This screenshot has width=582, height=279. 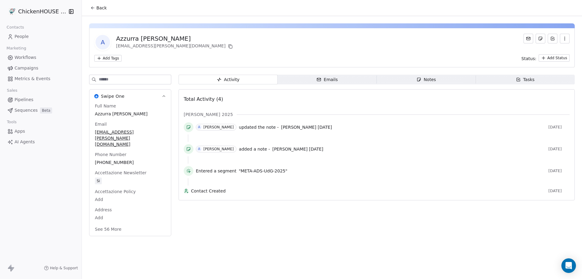 What do you see at coordinates (41, 68) in the screenshot?
I see `a: Campaigns` at bounding box center [41, 68].